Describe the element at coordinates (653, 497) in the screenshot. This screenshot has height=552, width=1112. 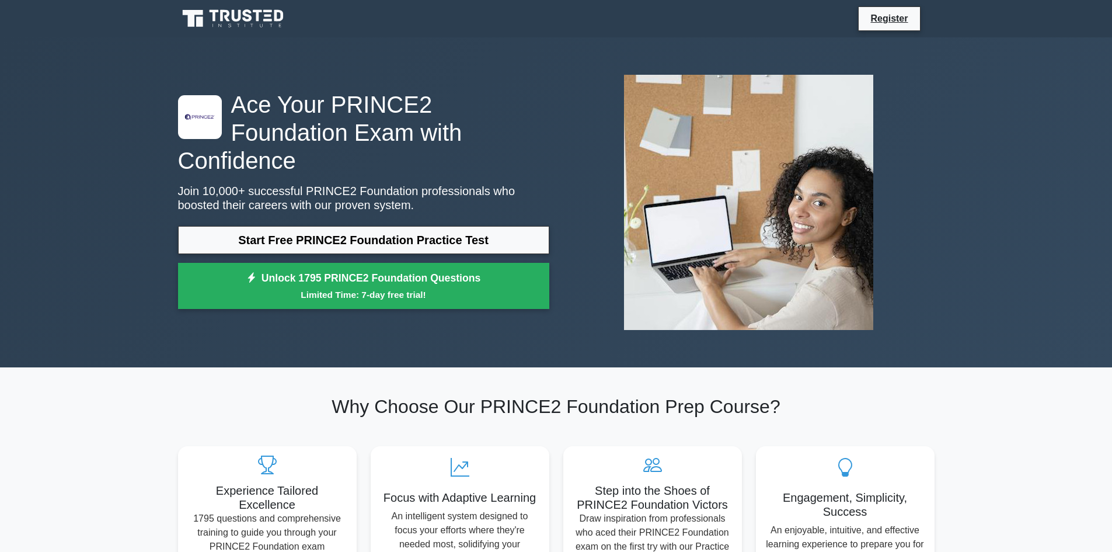
I see `h5: Step into the Shoes of PRINCE2 Foundation Victors` at that location.